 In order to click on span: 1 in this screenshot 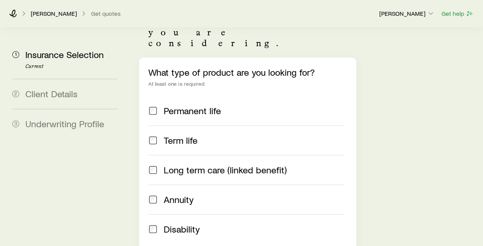, I will do `click(16, 55)`.